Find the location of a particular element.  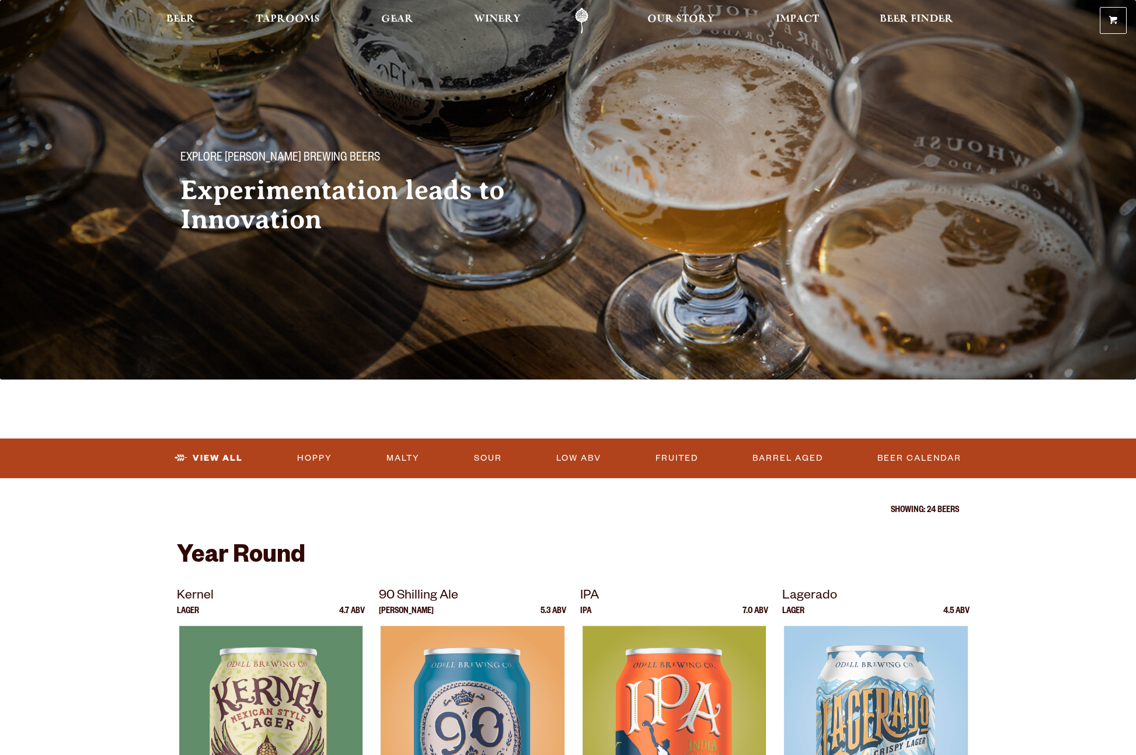

p: 5.3 ABV is located at coordinates (553, 616).